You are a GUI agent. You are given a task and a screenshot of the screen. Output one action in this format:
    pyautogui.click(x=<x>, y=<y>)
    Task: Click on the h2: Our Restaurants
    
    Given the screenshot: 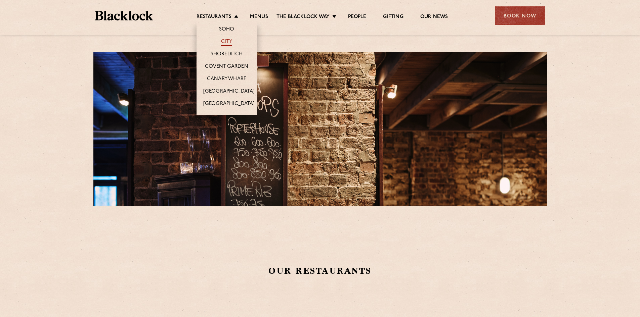 What is the action you would take?
    pyautogui.click(x=320, y=271)
    